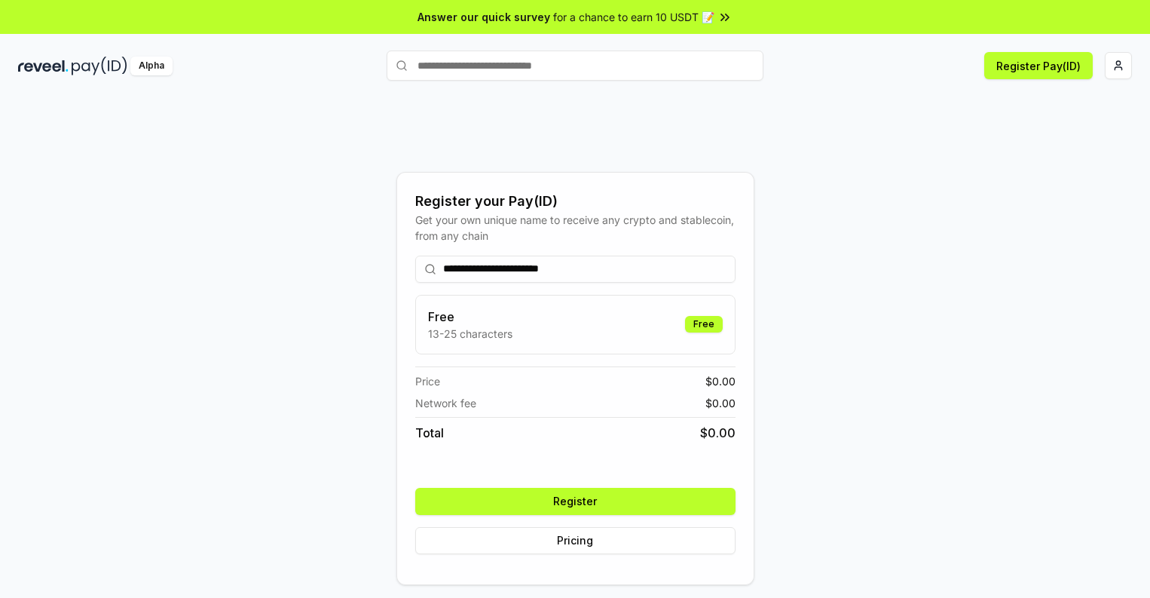 This screenshot has width=1150, height=598. I want to click on button: Register, so click(575, 501).